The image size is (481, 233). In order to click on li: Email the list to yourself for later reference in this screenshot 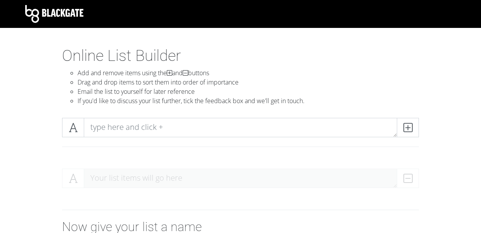, I will do `click(248, 91)`.